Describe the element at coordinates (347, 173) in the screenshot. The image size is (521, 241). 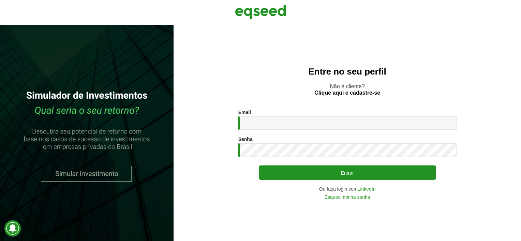
I see `button: Entrar` at that location.